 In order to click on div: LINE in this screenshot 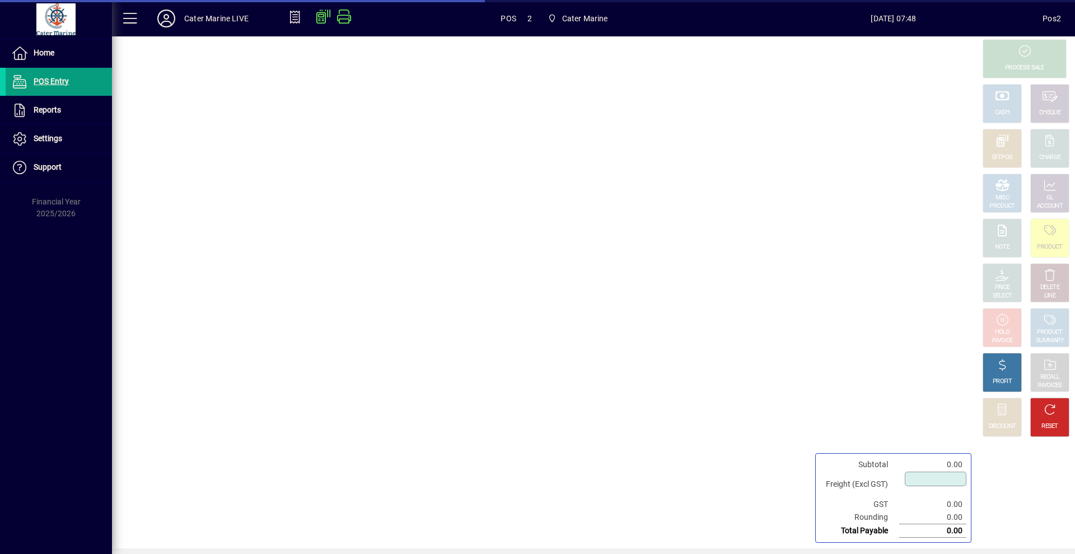, I will do `click(1050, 296)`.